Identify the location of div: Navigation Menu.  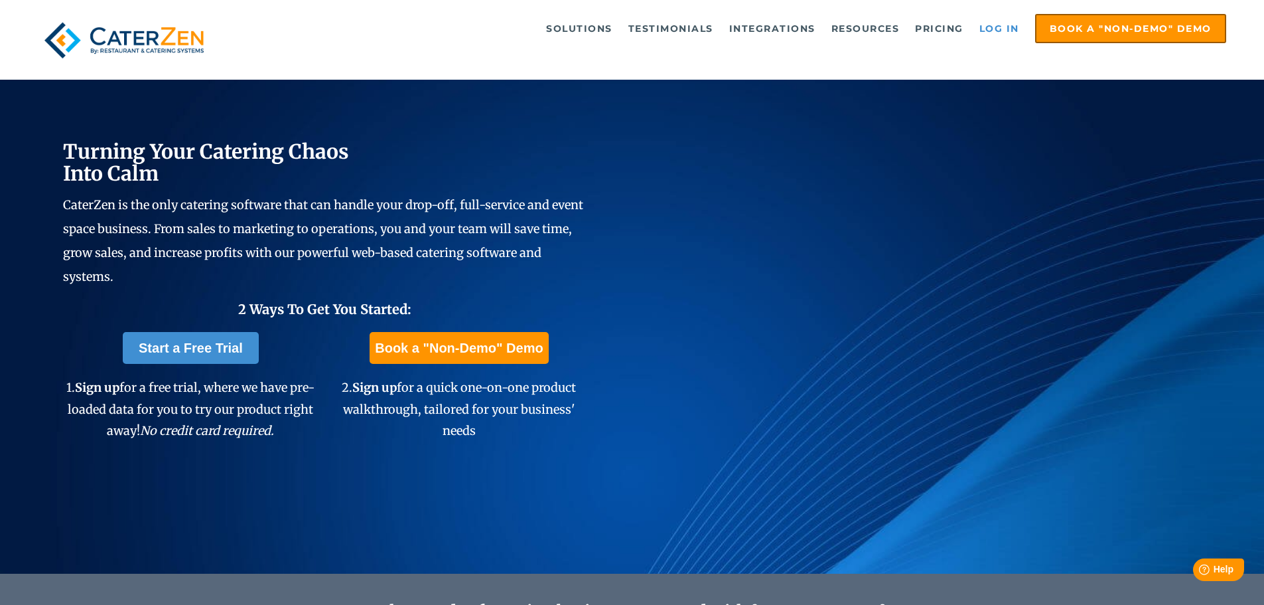
(733, 29).